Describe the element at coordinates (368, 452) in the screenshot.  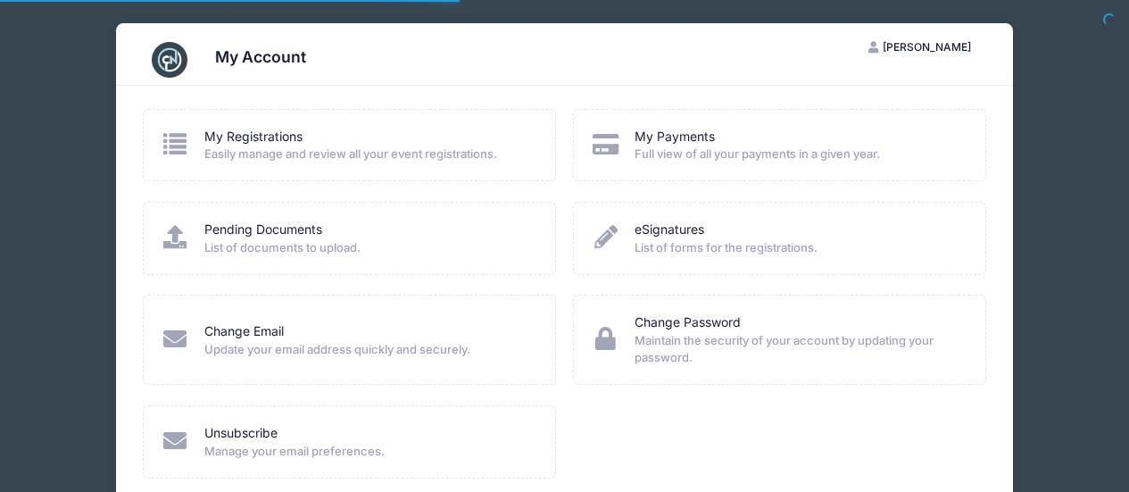
I see `span: Manage your email preferences.` at that location.